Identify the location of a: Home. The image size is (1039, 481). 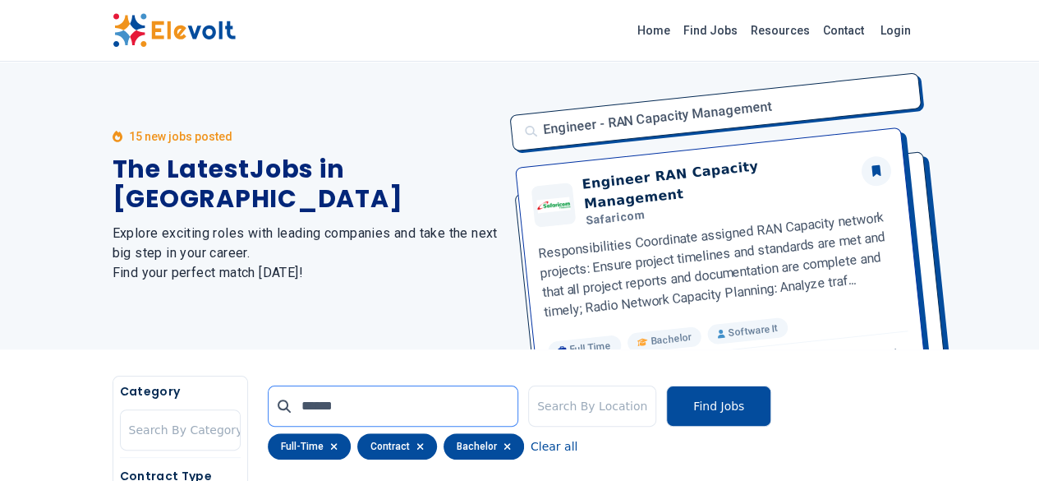
(654, 30).